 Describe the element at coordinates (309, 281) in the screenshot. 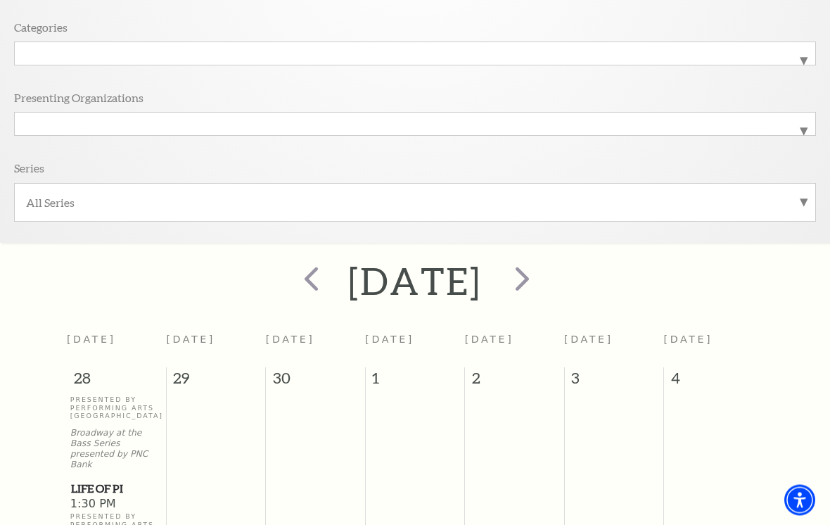

I see `button: prev` at that location.